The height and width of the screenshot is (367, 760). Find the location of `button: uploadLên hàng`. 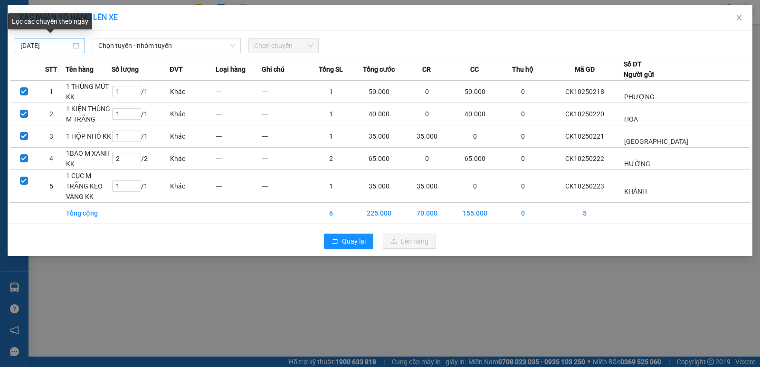

button: uploadLên hàng is located at coordinates (409, 241).